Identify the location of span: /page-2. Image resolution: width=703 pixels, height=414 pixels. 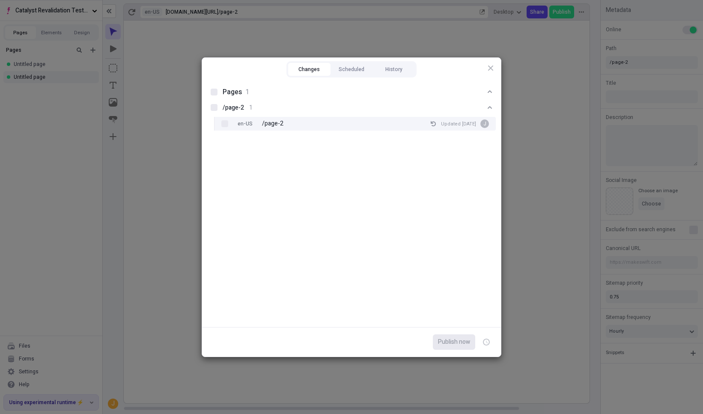
(233, 108).